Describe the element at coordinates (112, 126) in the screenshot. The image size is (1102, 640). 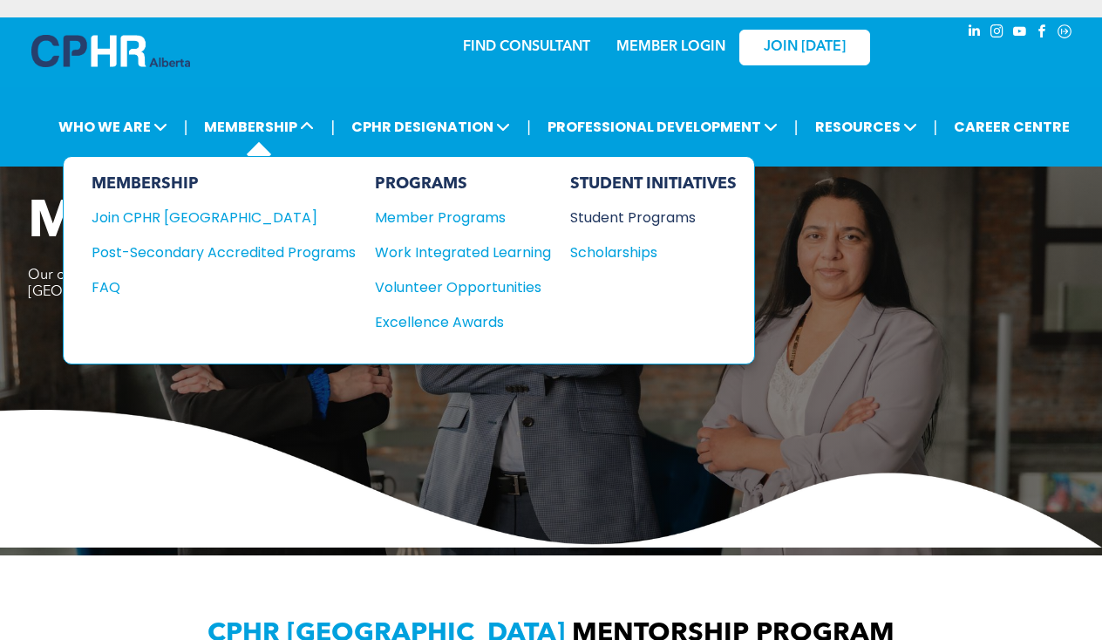
I see `span: WHO WE ARE` at that location.